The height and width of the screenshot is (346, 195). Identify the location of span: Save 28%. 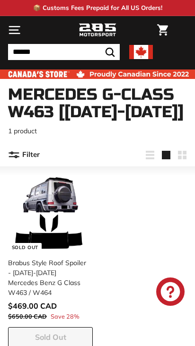
(65, 316).